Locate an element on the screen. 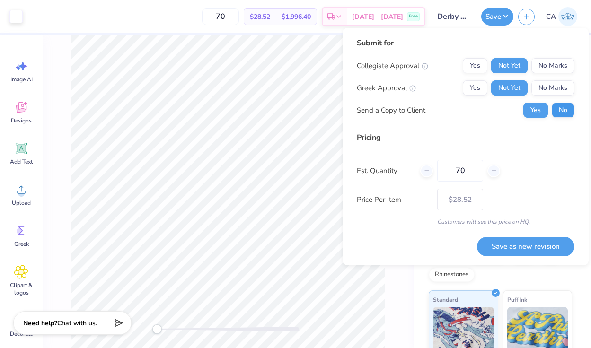 This screenshot has height=348, width=591. span: Image AI is located at coordinates (21, 80).